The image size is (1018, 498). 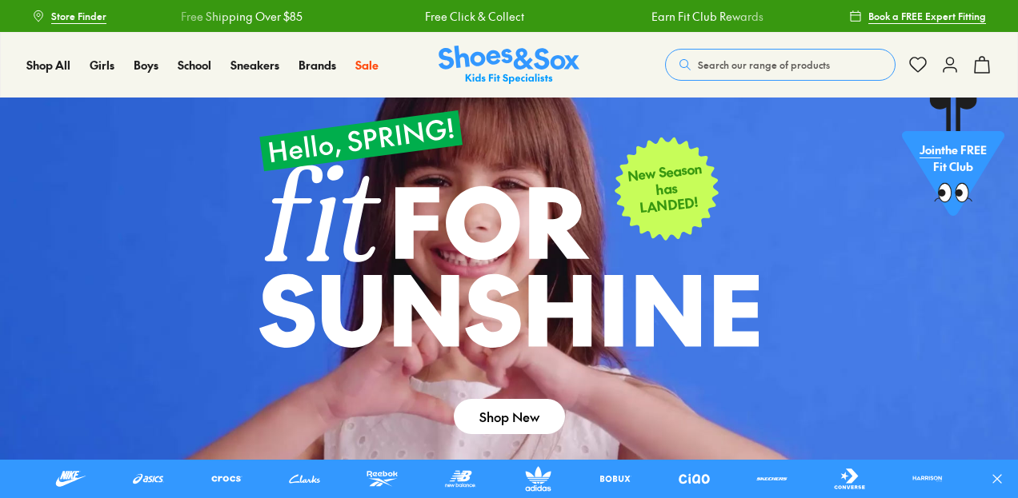 What do you see at coordinates (953, 158) in the screenshot?
I see `p: the FREE Fit Club` at bounding box center [953, 158].